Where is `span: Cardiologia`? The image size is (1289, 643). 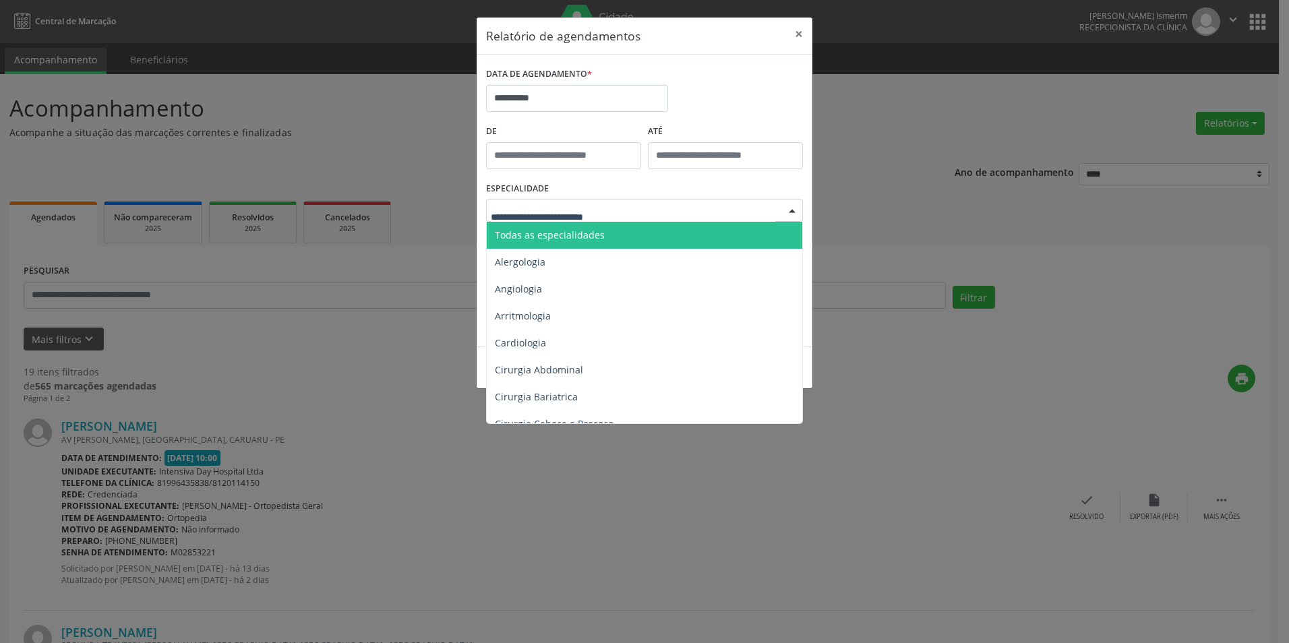 span: Cardiologia is located at coordinates (521, 343).